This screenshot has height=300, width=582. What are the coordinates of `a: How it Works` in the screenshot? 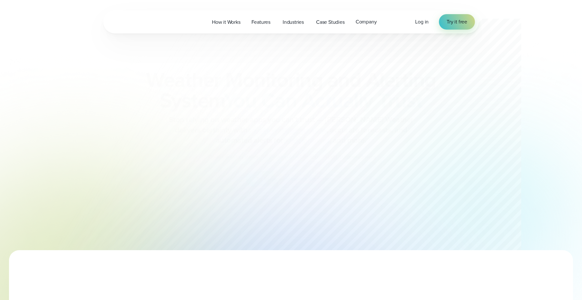 It's located at (226, 22).